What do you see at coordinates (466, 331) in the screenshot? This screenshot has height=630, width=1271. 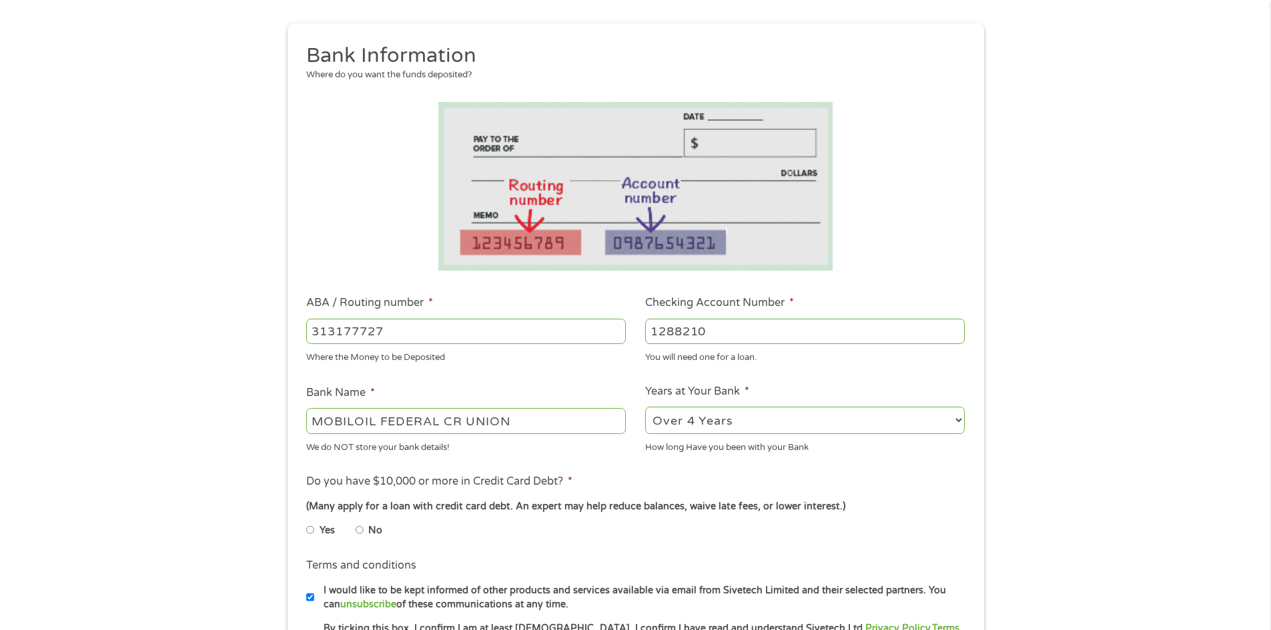 I see `input: 263177916` at bounding box center [466, 331].